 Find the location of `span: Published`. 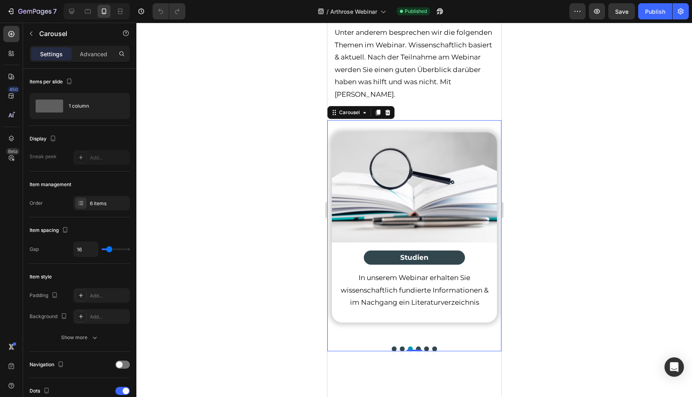

span: Published is located at coordinates (416, 11).